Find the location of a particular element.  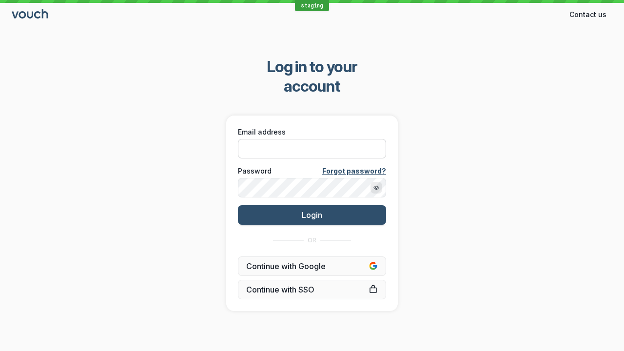

a: Forgot password? is located at coordinates (354, 171).